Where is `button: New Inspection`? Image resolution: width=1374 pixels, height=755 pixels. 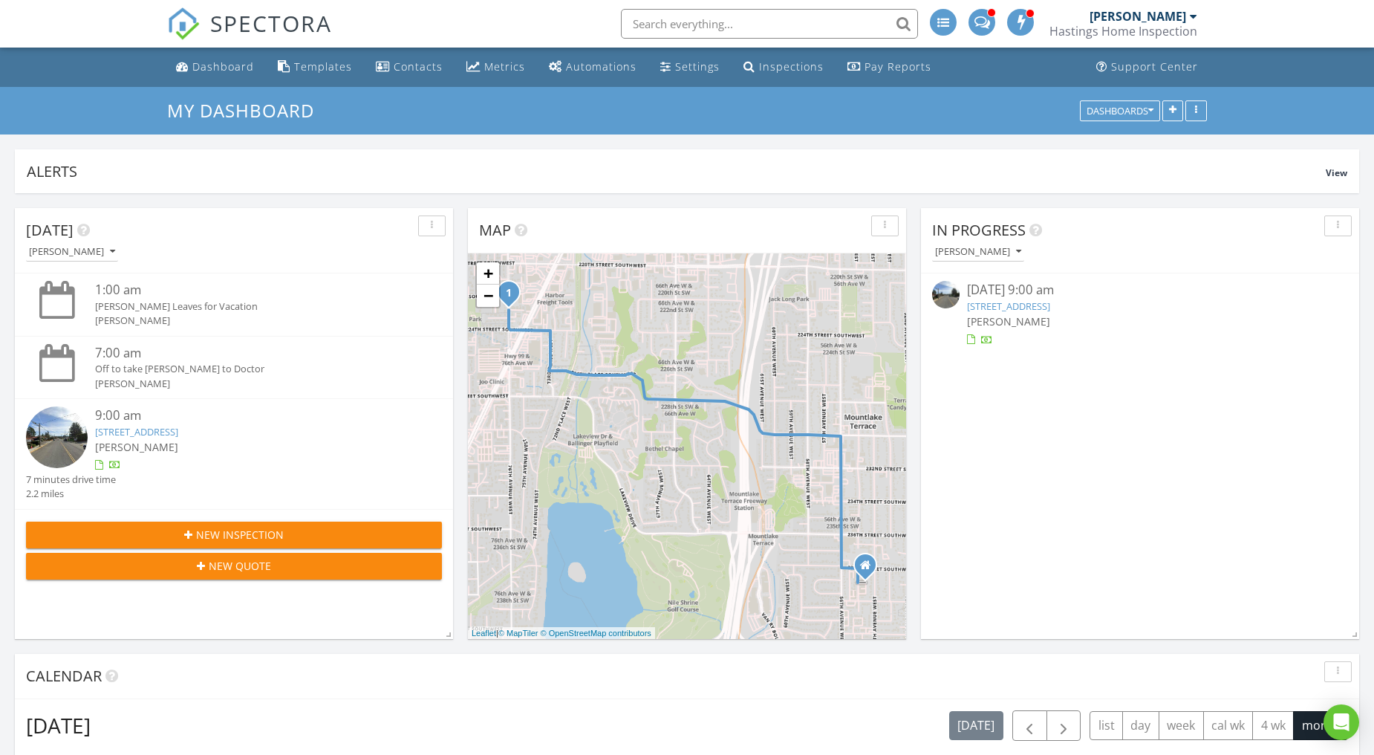
button: New Inspection is located at coordinates (234, 535).